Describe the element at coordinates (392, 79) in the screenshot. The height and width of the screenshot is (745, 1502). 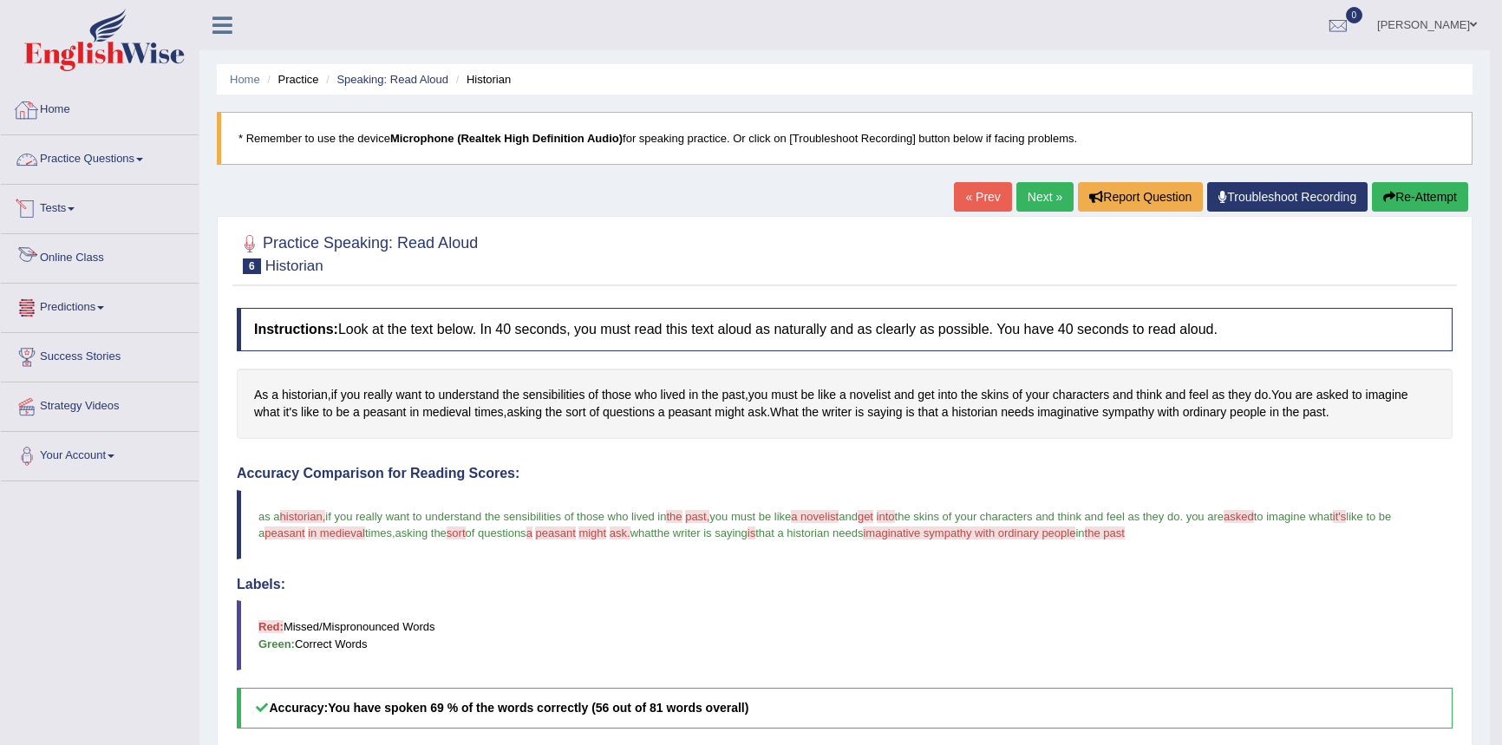
I see `a: Speaking: Read Aloud` at that location.